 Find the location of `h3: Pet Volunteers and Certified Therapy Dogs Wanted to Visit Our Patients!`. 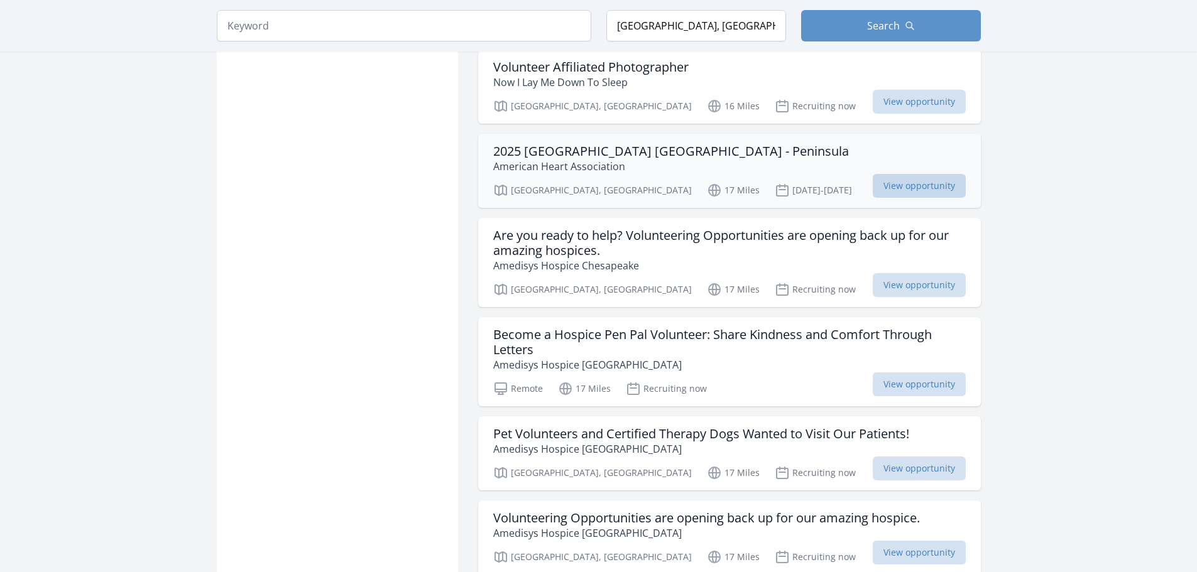

h3: Pet Volunteers and Certified Therapy Dogs Wanted to Visit Our Patients! is located at coordinates (701, 434).